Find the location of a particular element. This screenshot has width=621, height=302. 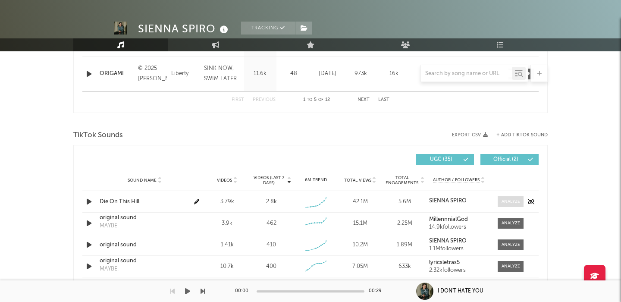

input: Search by song name or URL is located at coordinates (466, 74).